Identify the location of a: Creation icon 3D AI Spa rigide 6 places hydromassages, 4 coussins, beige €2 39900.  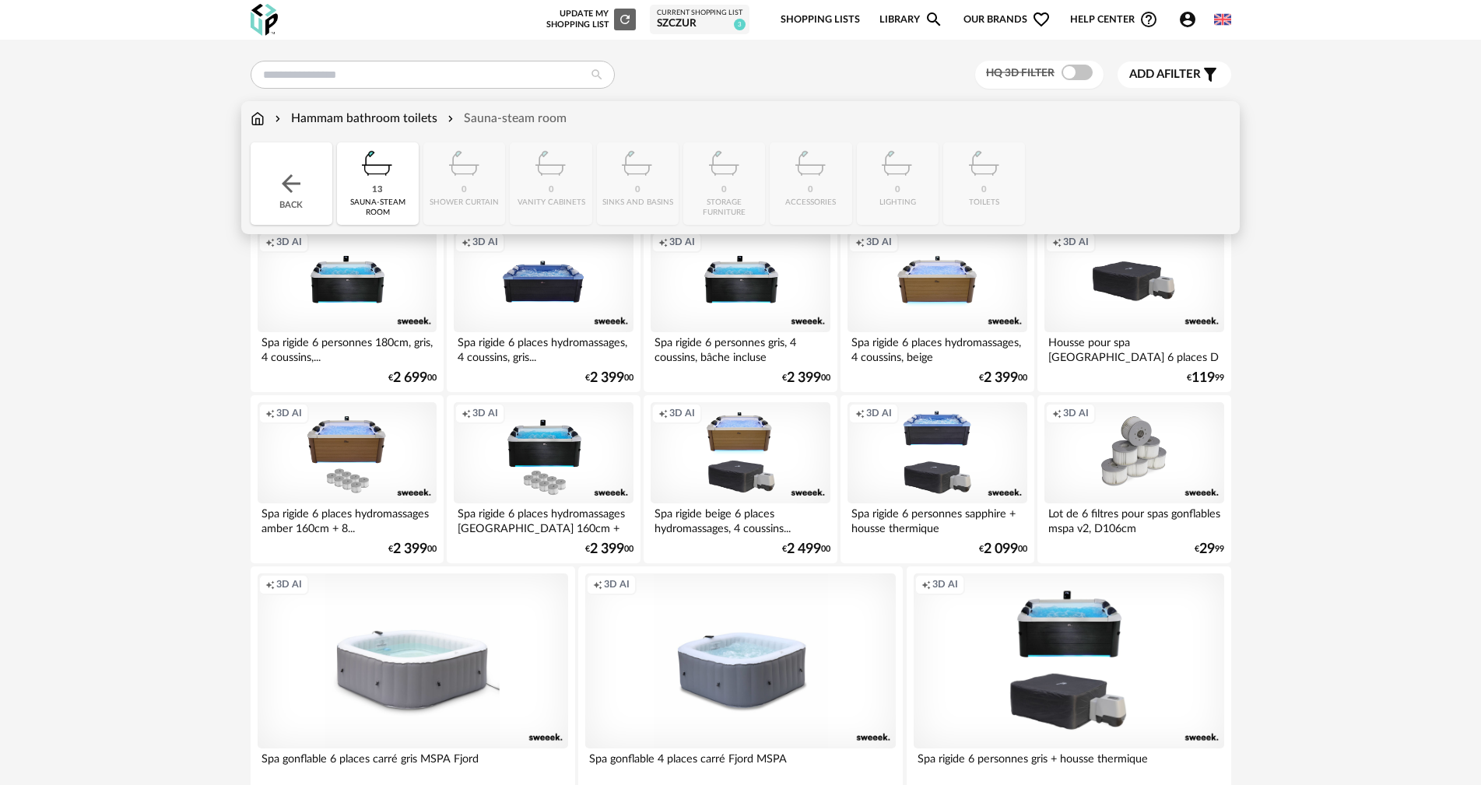
(937, 308).